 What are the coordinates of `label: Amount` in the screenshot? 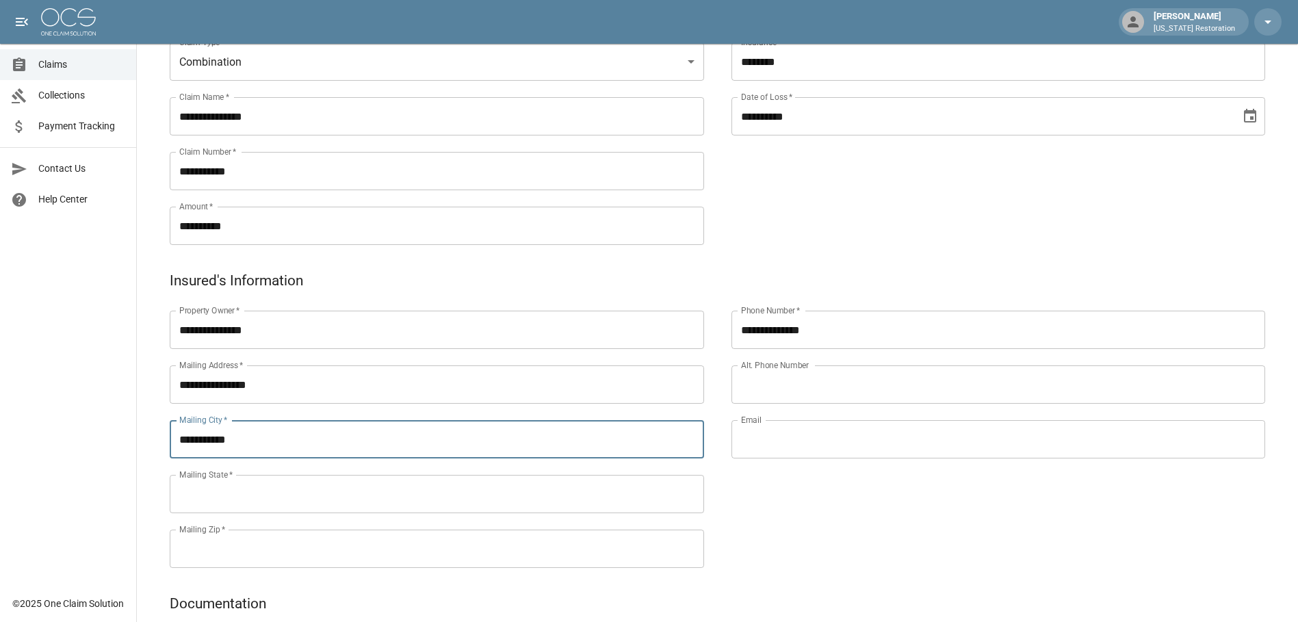 It's located at (196, 206).